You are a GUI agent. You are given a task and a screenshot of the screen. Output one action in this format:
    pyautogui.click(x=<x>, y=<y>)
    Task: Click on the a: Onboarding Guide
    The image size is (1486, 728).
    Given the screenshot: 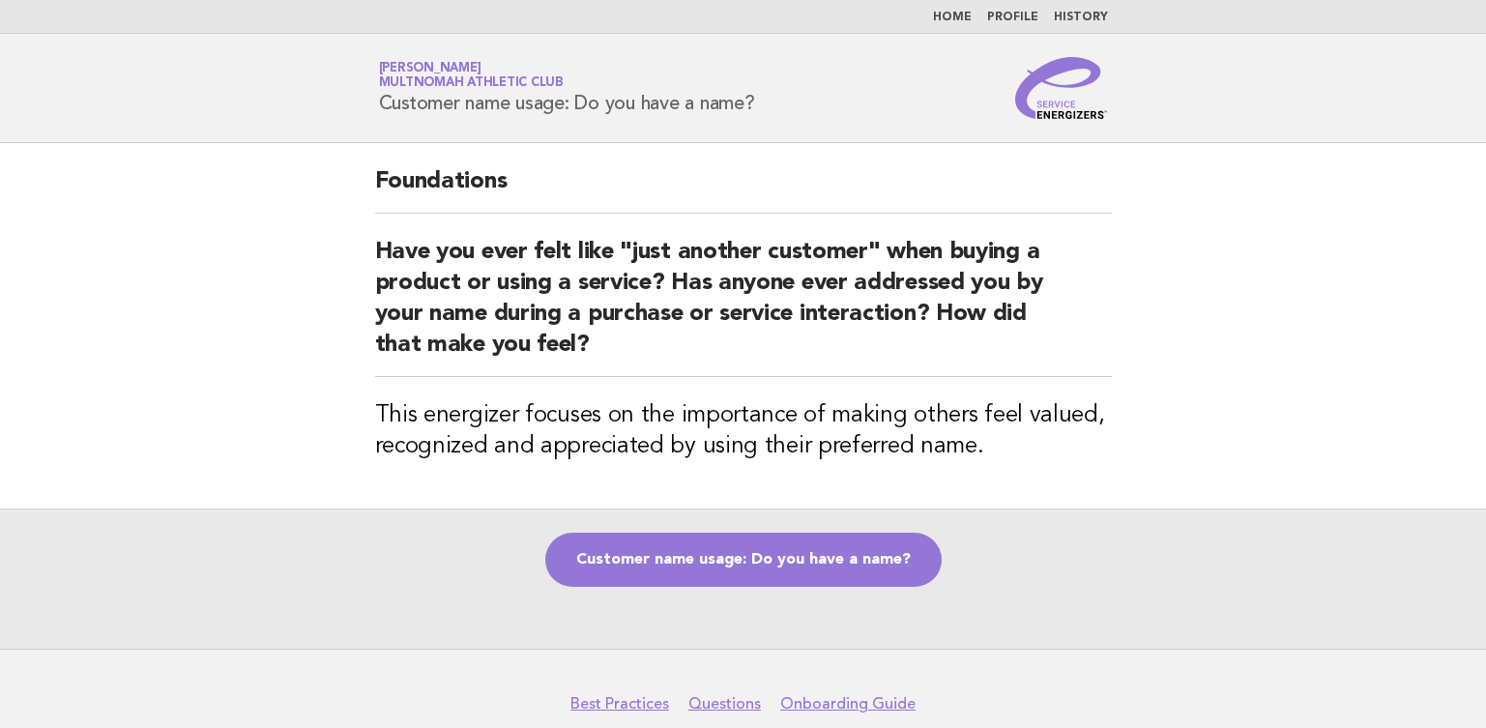 What is the action you would take?
    pyautogui.click(x=848, y=704)
    